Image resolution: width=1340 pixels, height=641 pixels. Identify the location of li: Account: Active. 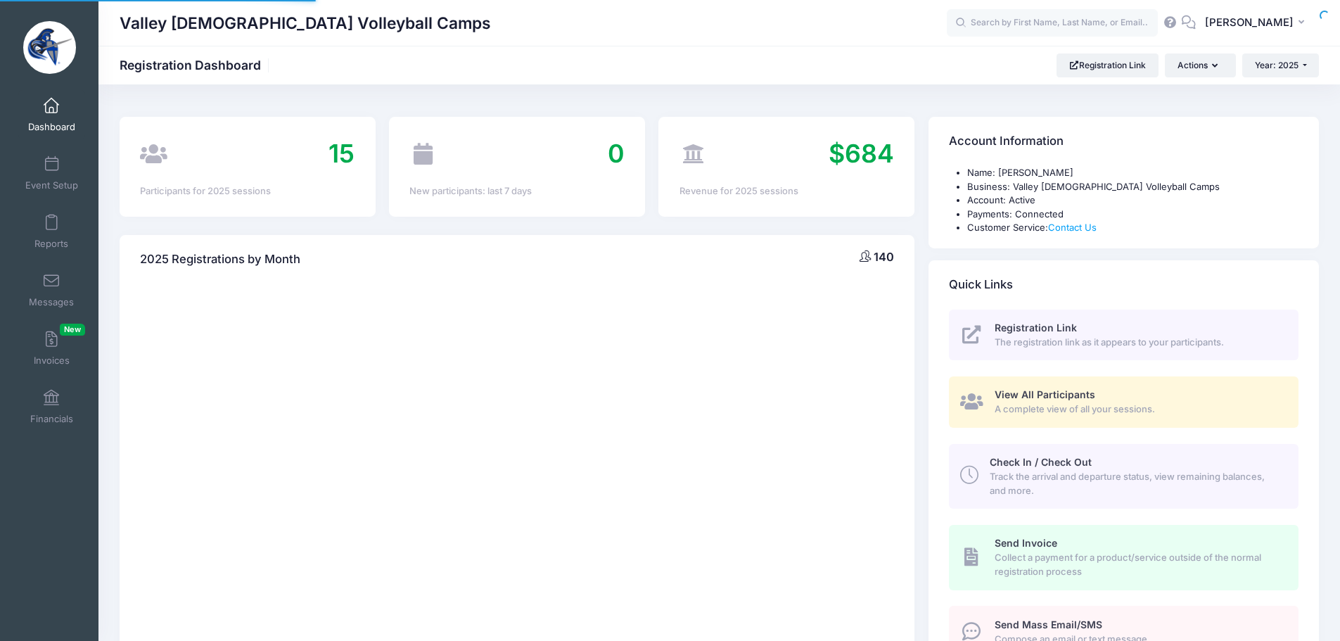
(1133, 200).